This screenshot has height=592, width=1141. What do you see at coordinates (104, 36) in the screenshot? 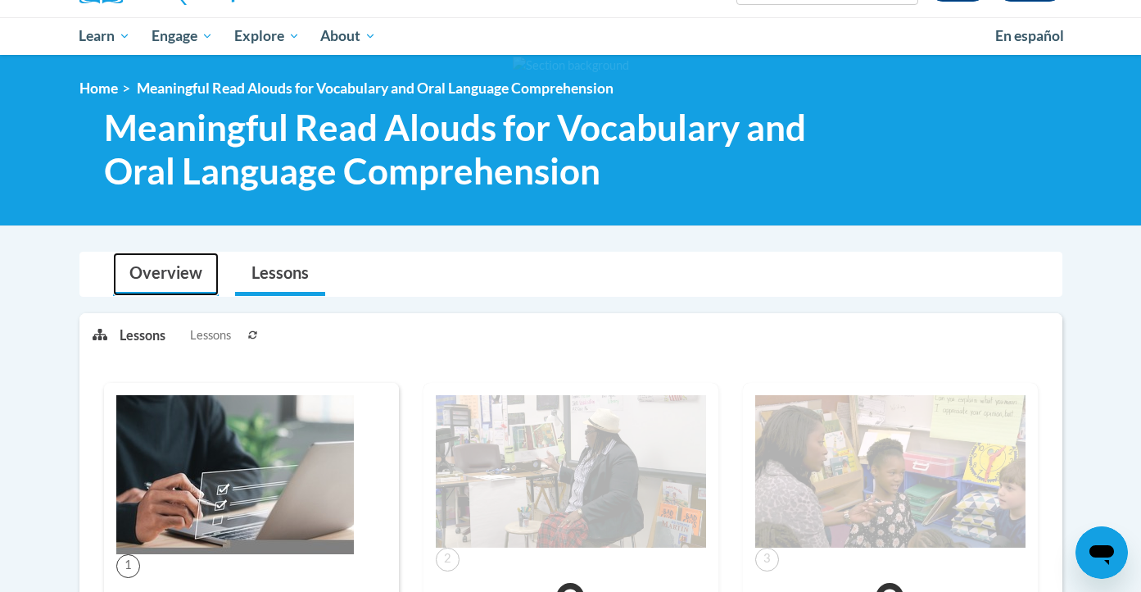
I see `span: Learn` at bounding box center [104, 36].